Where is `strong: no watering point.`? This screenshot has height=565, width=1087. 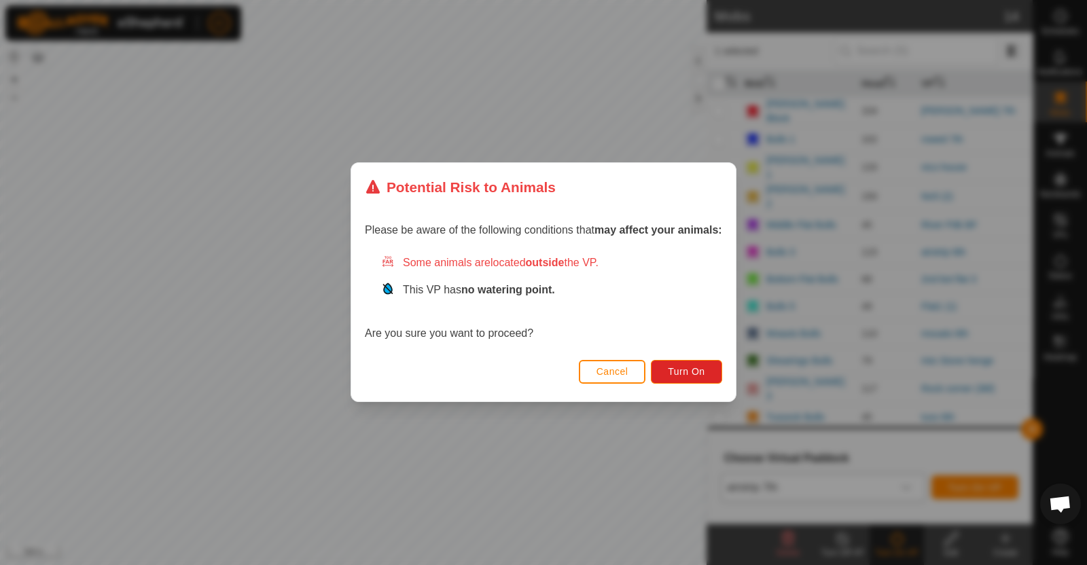
strong: no watering point. is located at coordinates (508, 290).